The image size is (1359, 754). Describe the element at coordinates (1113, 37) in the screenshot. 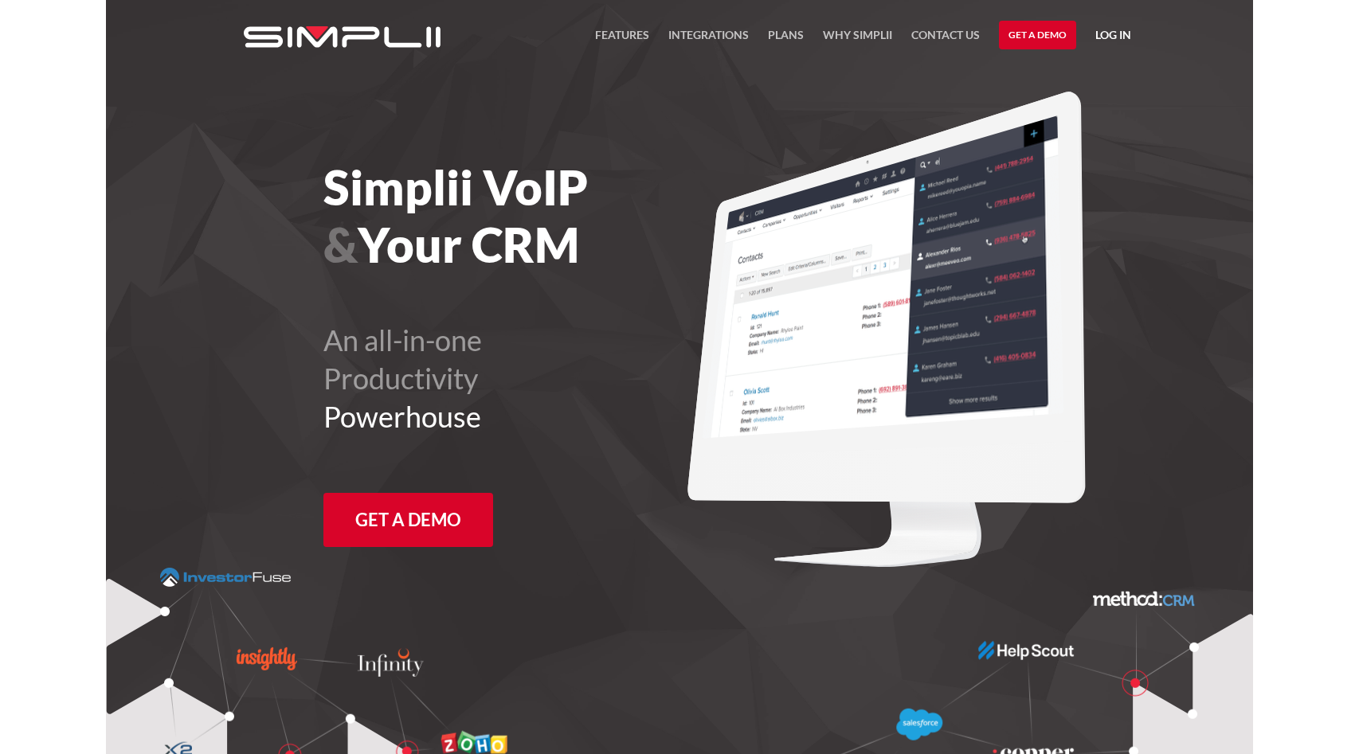

I see `a: Log in` at that location.